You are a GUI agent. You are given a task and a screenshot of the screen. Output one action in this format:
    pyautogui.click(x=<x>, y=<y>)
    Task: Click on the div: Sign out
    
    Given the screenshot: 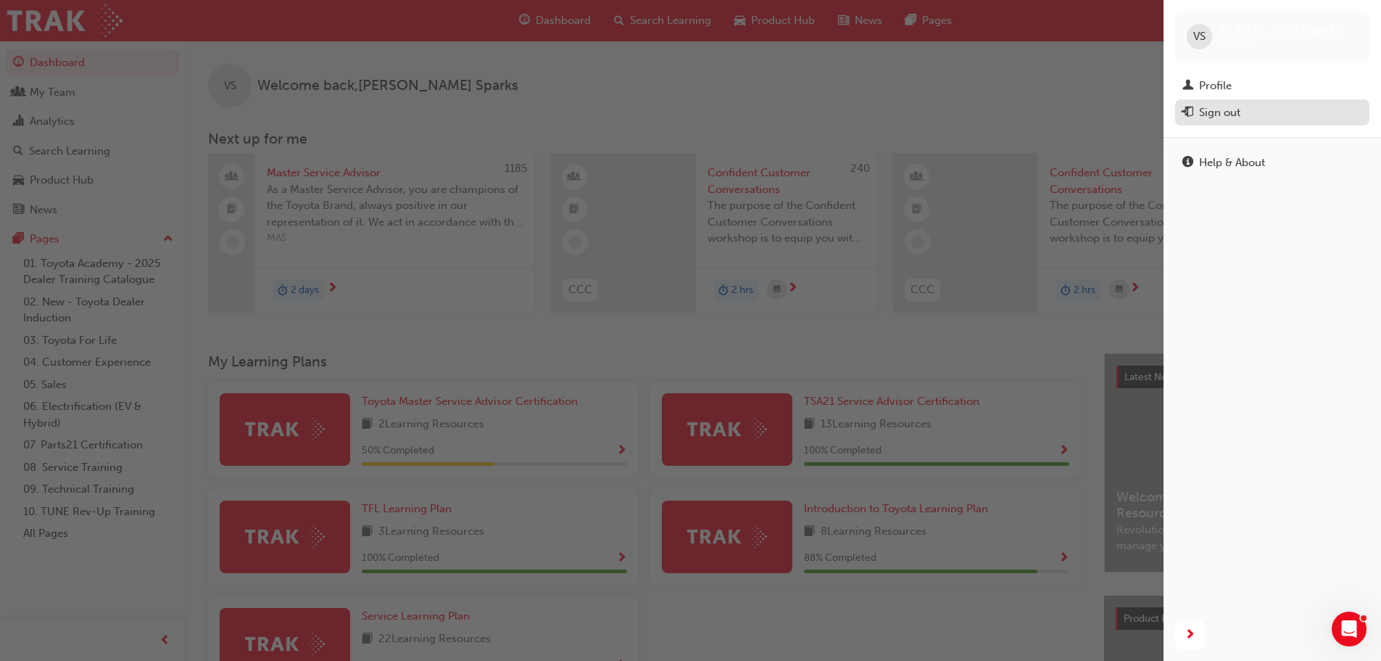 What is the action you would take?
    pyautogui.click(x=1220, y=112)
    